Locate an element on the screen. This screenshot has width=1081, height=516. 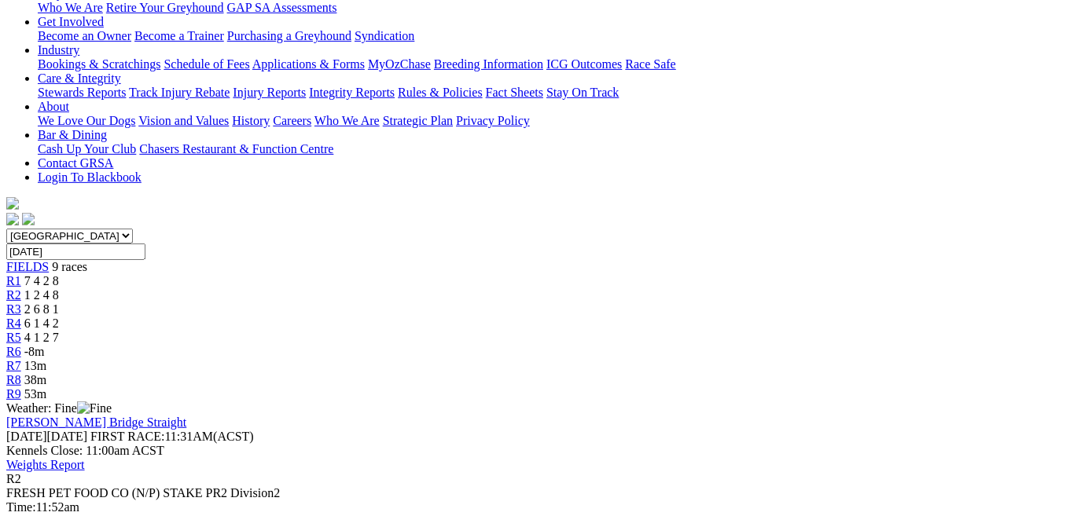
span: 7 4 2 8 is located at coordinates (42, 281).